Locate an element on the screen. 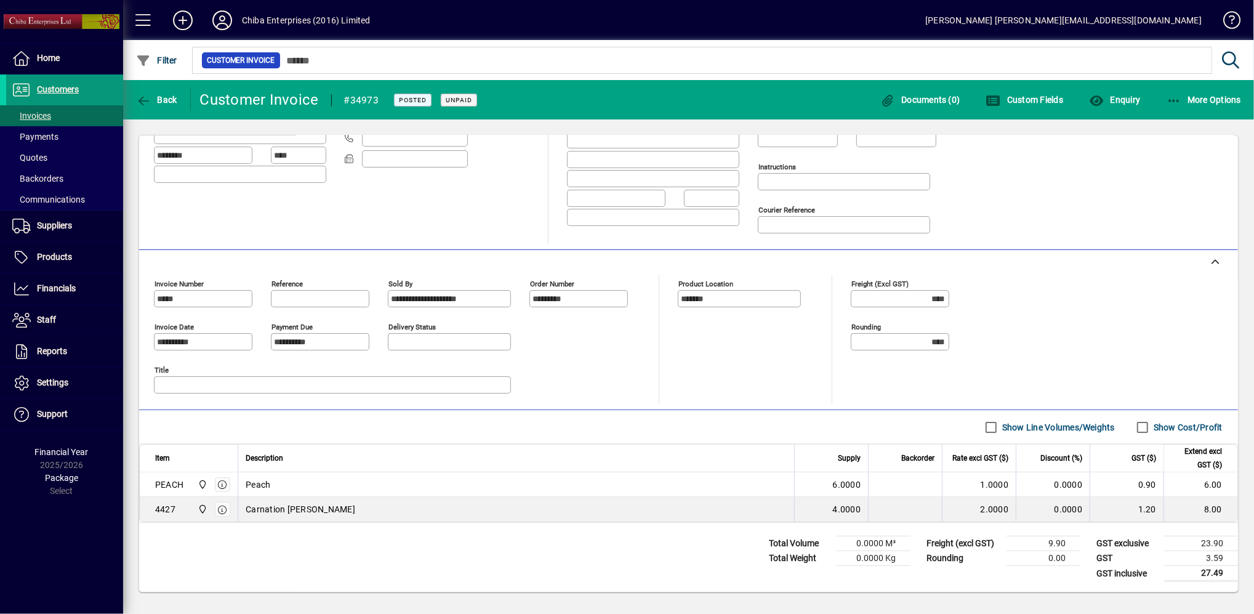 This screenshot has width=1254, height=614. label: Show Cost/Profit is located at coordinates (1187, 427).